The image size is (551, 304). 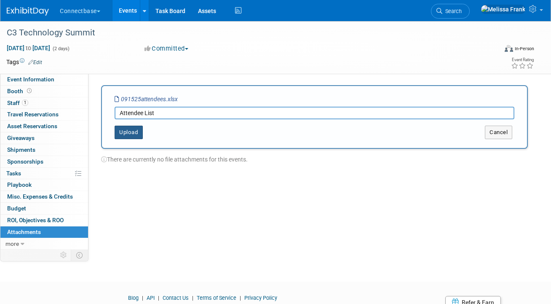 What do you see at coordinates (44, 79) in the screenshot?
I see `a: Event Information` at bounding box center [44, 79].